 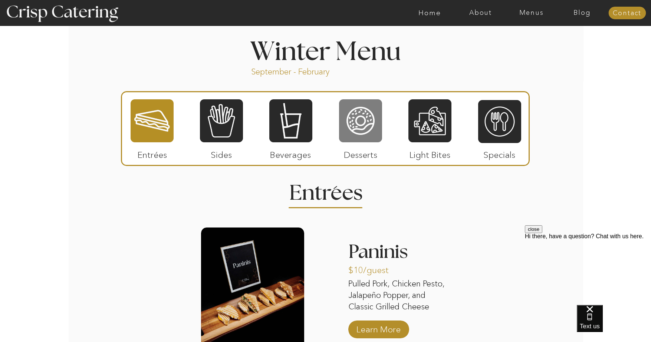 I want to click on nav: Home, so click(x=429, y=13).